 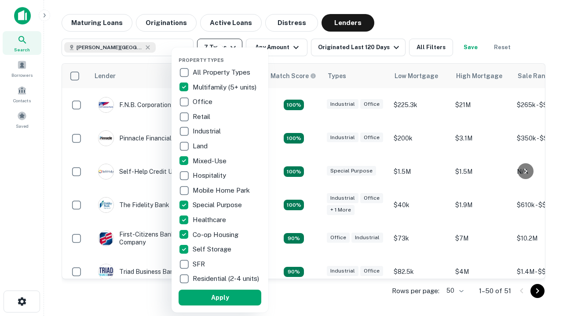 I want to click on span: Property Types, so click(x=201, y=60).